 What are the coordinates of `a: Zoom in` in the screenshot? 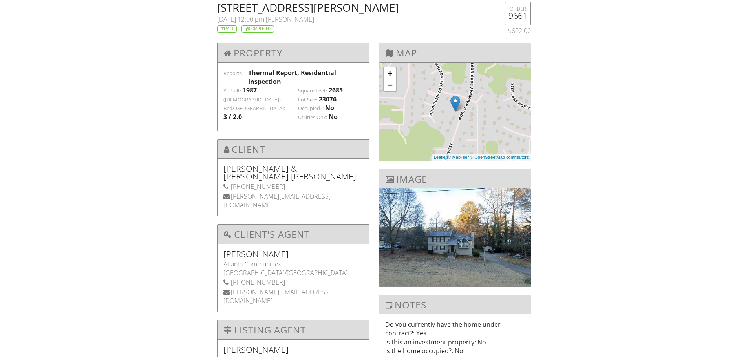 It's located at (390, 73).